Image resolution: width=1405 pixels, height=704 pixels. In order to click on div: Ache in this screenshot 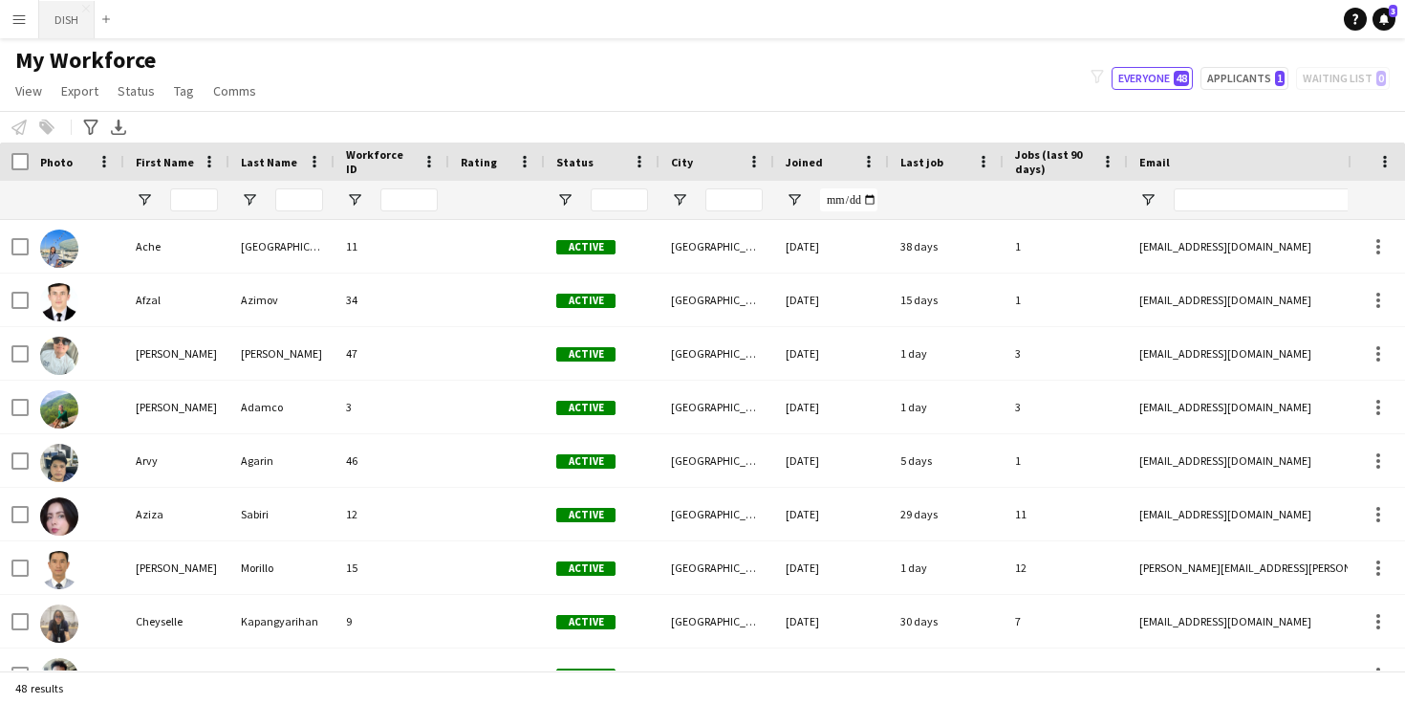, I will do `click(177, 246)`.